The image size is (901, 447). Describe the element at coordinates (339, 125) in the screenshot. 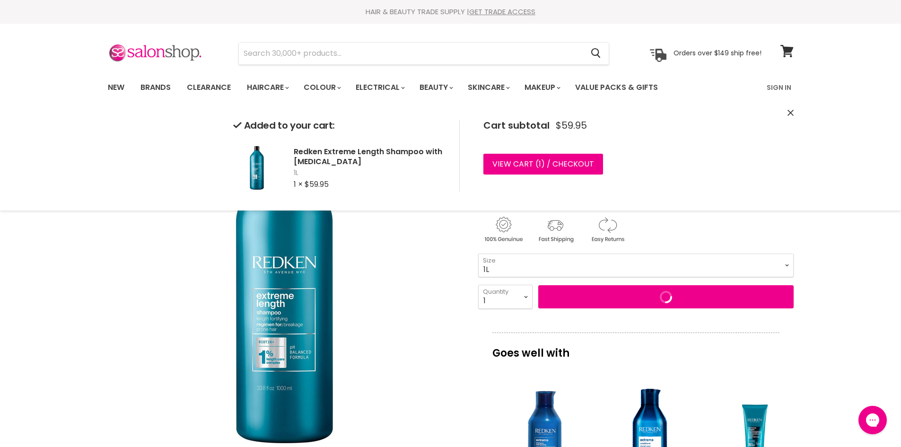

I see `h2: Added to your cart:` at that location.